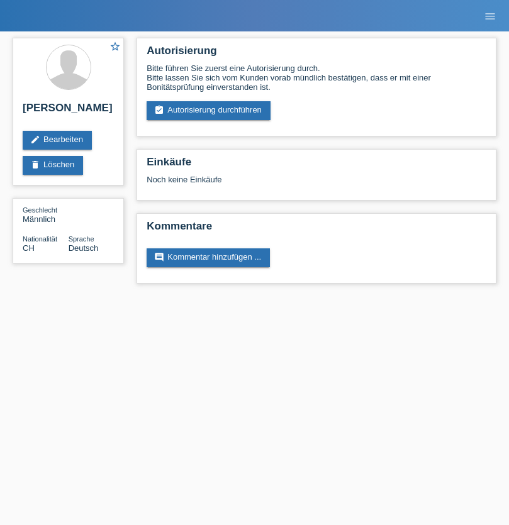 The image size is (509, 525). What do you see at coordinates (159, 110) in the screenshot?
I see `i: assignment_turned_in` at bounding box center [159, 110].